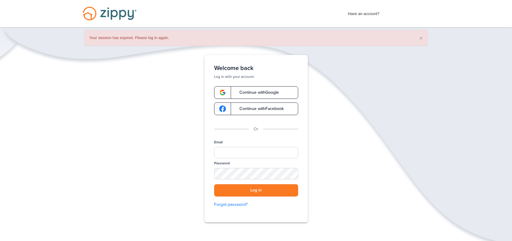  I want to click on a: Forgot password?, so click(256, 205).